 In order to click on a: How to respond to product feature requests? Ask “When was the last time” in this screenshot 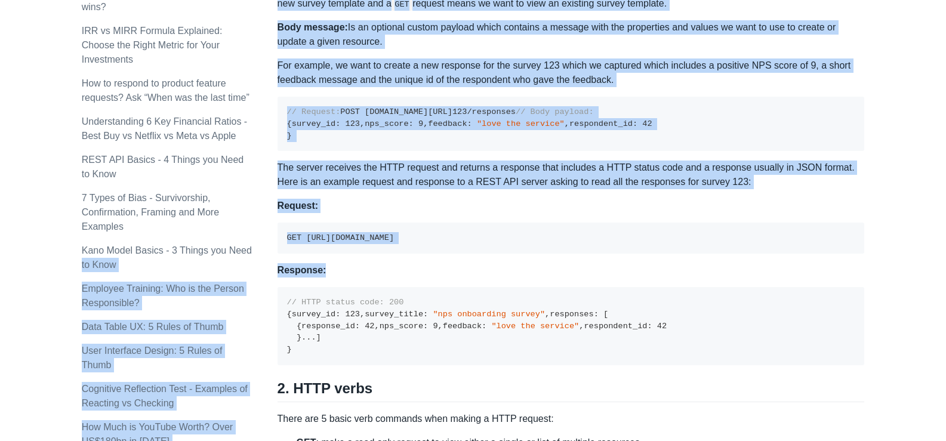, I will do `click(165, 90)`.